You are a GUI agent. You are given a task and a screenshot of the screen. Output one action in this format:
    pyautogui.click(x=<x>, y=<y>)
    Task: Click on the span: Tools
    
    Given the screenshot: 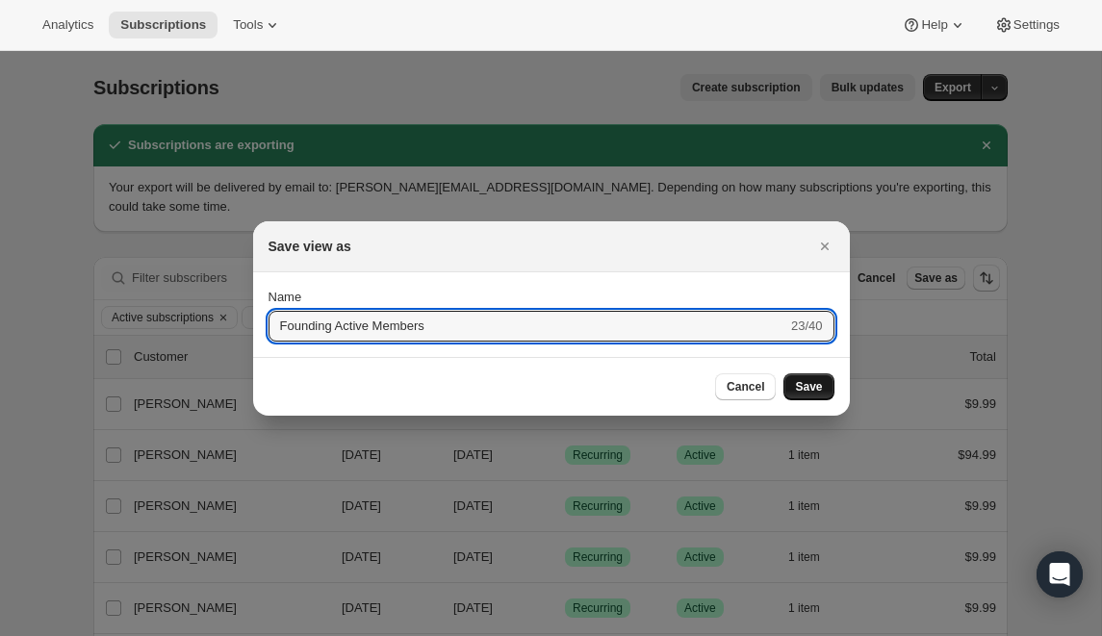 What is the action you would take?
    pyautogui.click(x=247, y=25)
    